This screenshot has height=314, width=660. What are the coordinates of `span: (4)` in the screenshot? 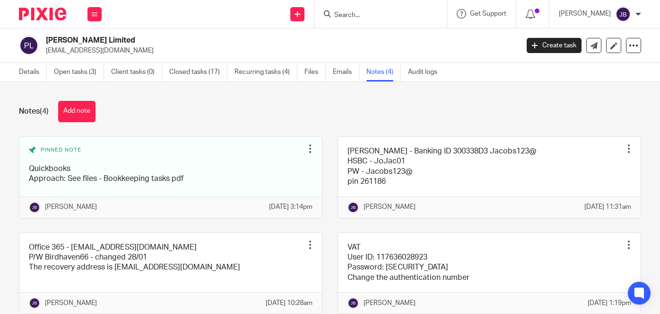 It's located at (44, 111).